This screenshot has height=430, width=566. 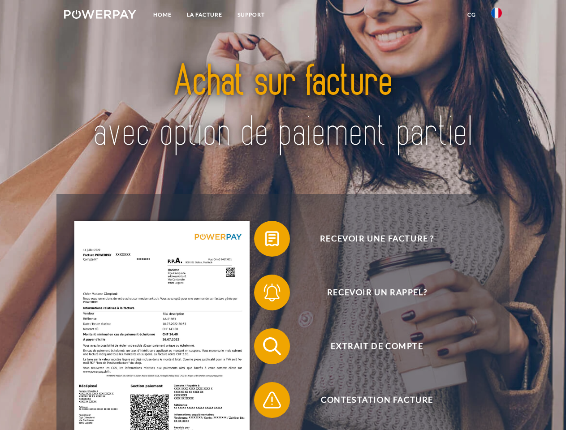 What do you see at coordinates (162, 15) in the screenshot?
I see `a: Home` at bounding box center [162, 15].